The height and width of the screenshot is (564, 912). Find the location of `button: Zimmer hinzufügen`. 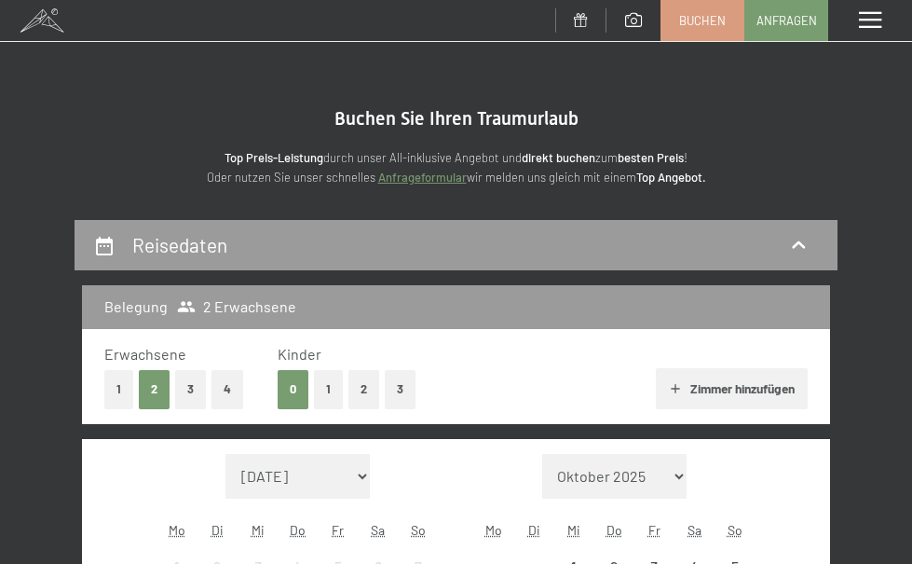

button: Zimmer hinzufügen is located at coordinates (731, 389).